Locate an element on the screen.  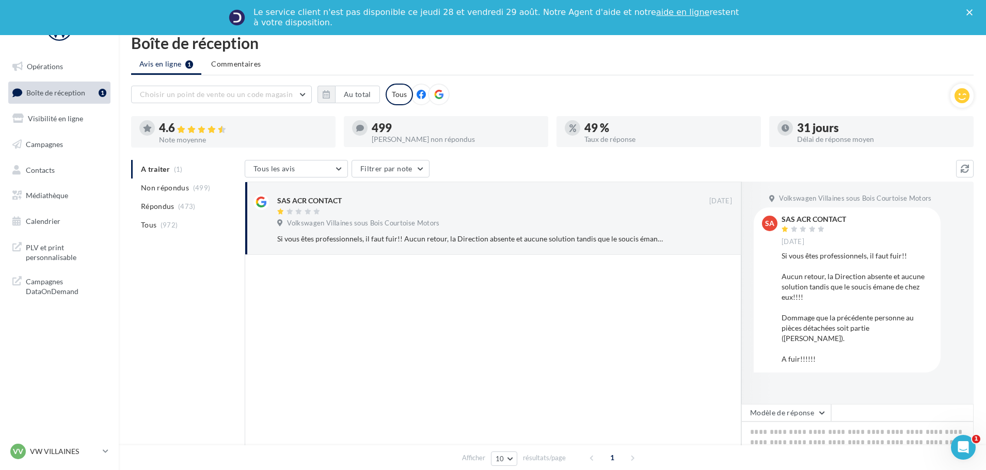
span: Médiathèque is located at coordinates (47, 195).